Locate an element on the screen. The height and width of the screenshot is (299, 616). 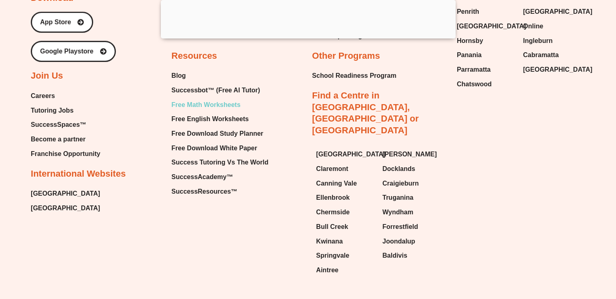
span: Free English Worksheets is located at coordinates (210, 119).